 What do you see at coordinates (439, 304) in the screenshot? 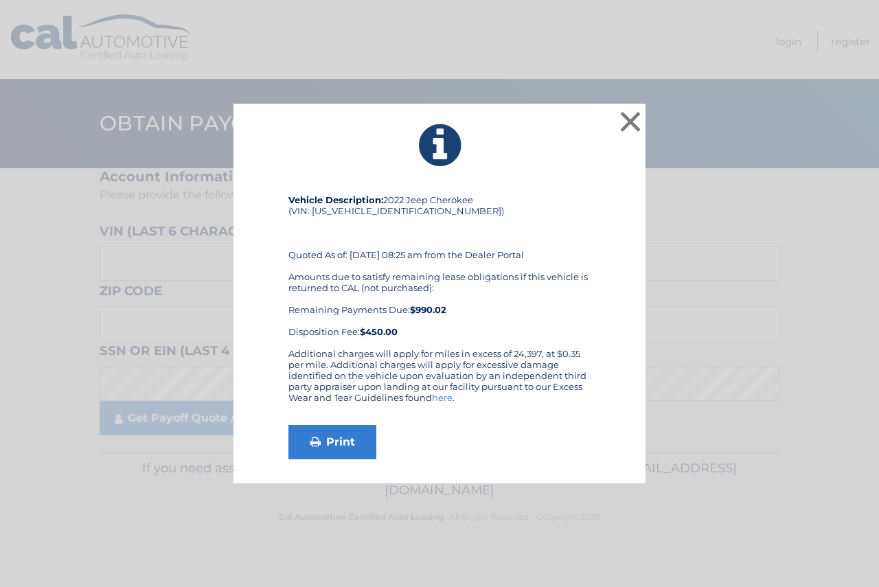
I see `div: Amounts due to satisfy remaining lease obligations if this vehicle is returned to CAL (not purcha...` at bounding box center [439, 304].